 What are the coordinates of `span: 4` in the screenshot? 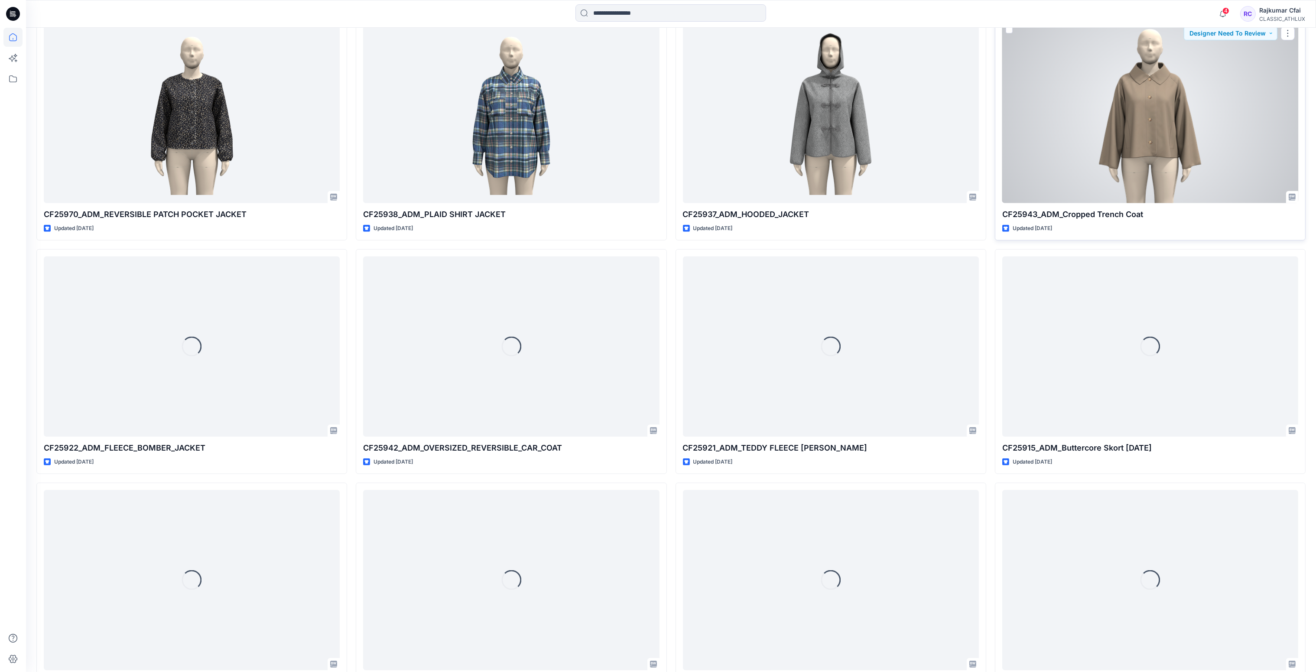 It's located at (1226, 11).